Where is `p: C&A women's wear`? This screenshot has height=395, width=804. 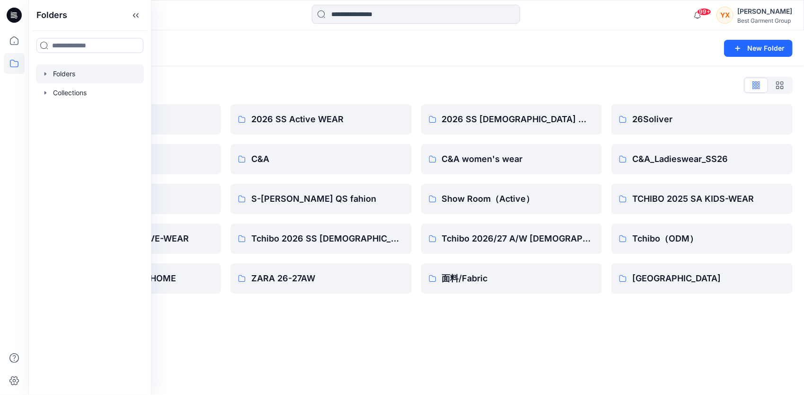 p: C&A women's wear is located at coordinates (518, 159).